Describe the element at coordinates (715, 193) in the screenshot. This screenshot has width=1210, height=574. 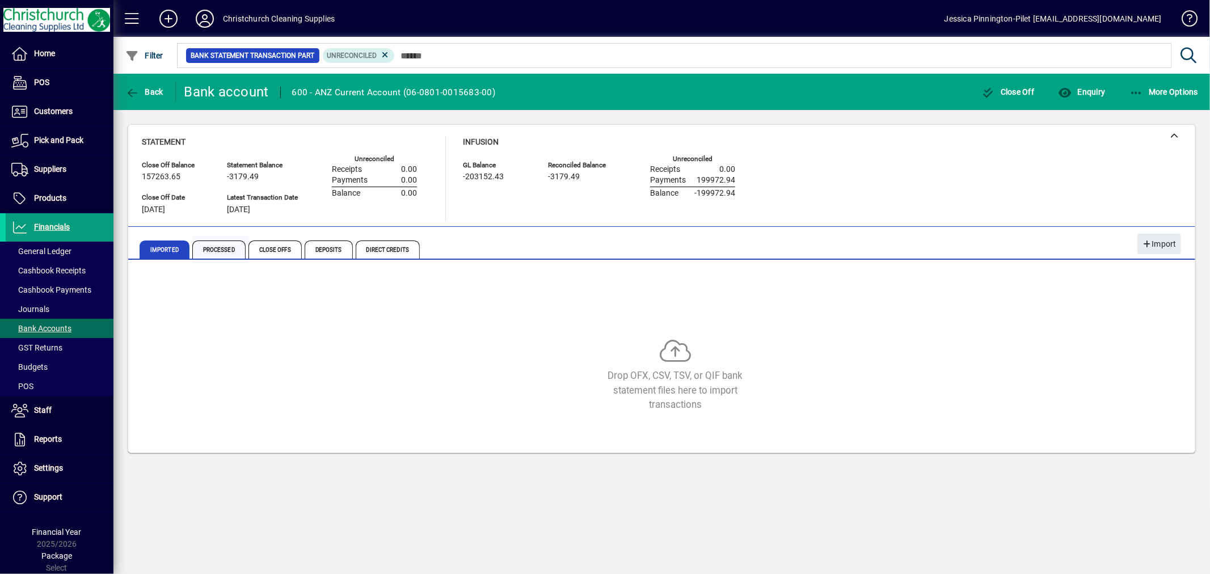
I see `span: -199972.94` at that location.